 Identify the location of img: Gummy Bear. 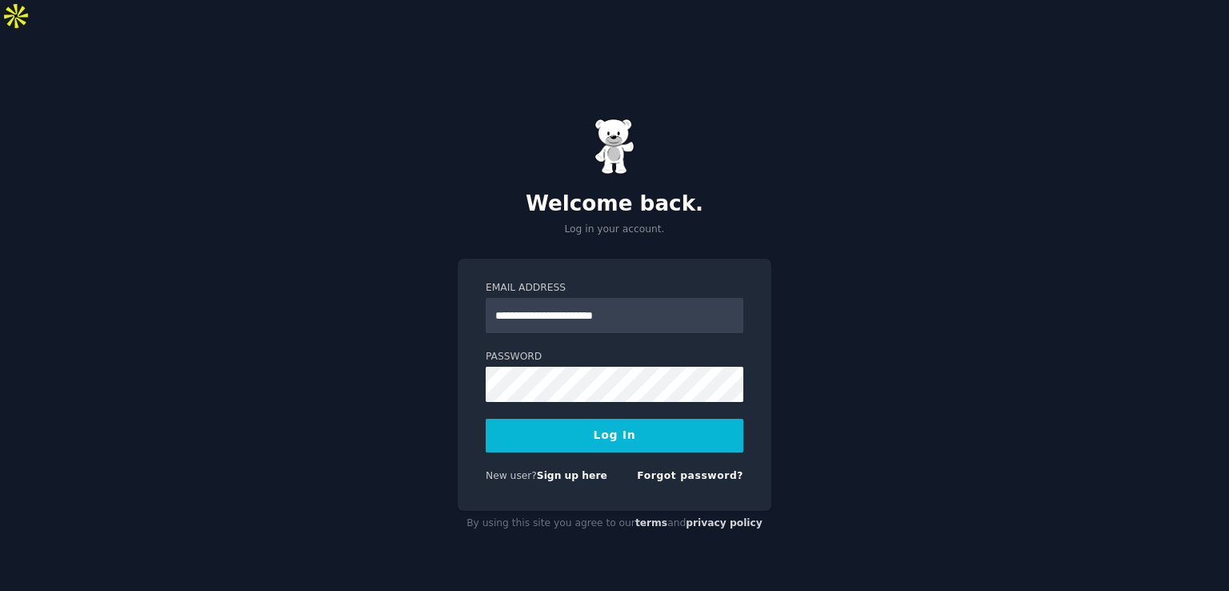
(615, 146).